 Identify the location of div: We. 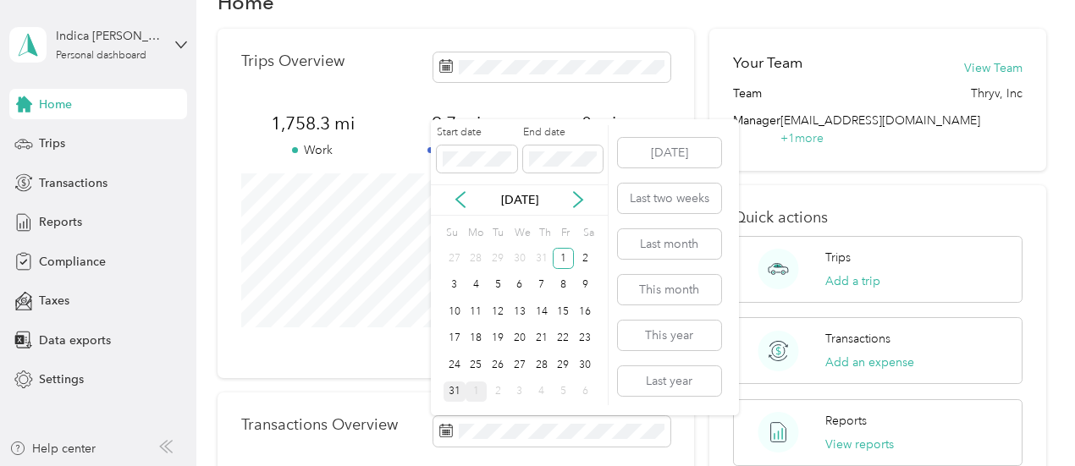
(521, 234).